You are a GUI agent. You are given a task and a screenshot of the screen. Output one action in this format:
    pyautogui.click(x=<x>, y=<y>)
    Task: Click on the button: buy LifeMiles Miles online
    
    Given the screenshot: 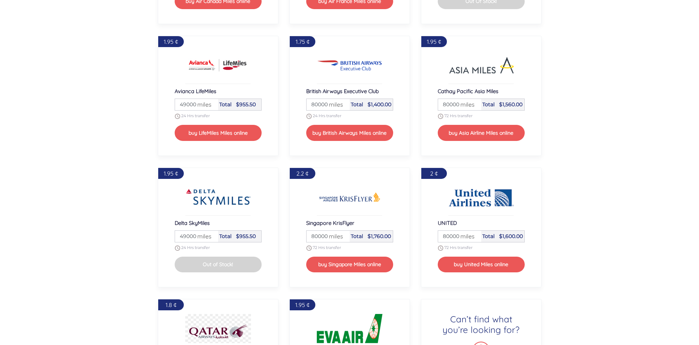 What is the action you would take?
    pyautogui.click(x=218, y=133)
    